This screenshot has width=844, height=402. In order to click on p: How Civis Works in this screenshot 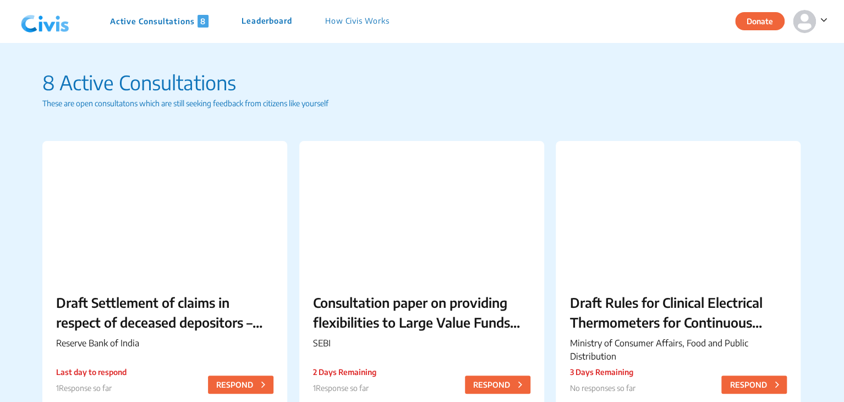, I will do `click(357, 21)`.